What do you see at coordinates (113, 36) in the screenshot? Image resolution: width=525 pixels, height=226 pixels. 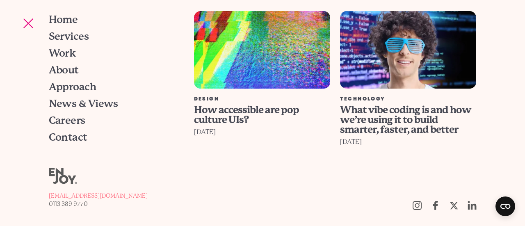 I see `a: Services` at bounding box center [113, 36].